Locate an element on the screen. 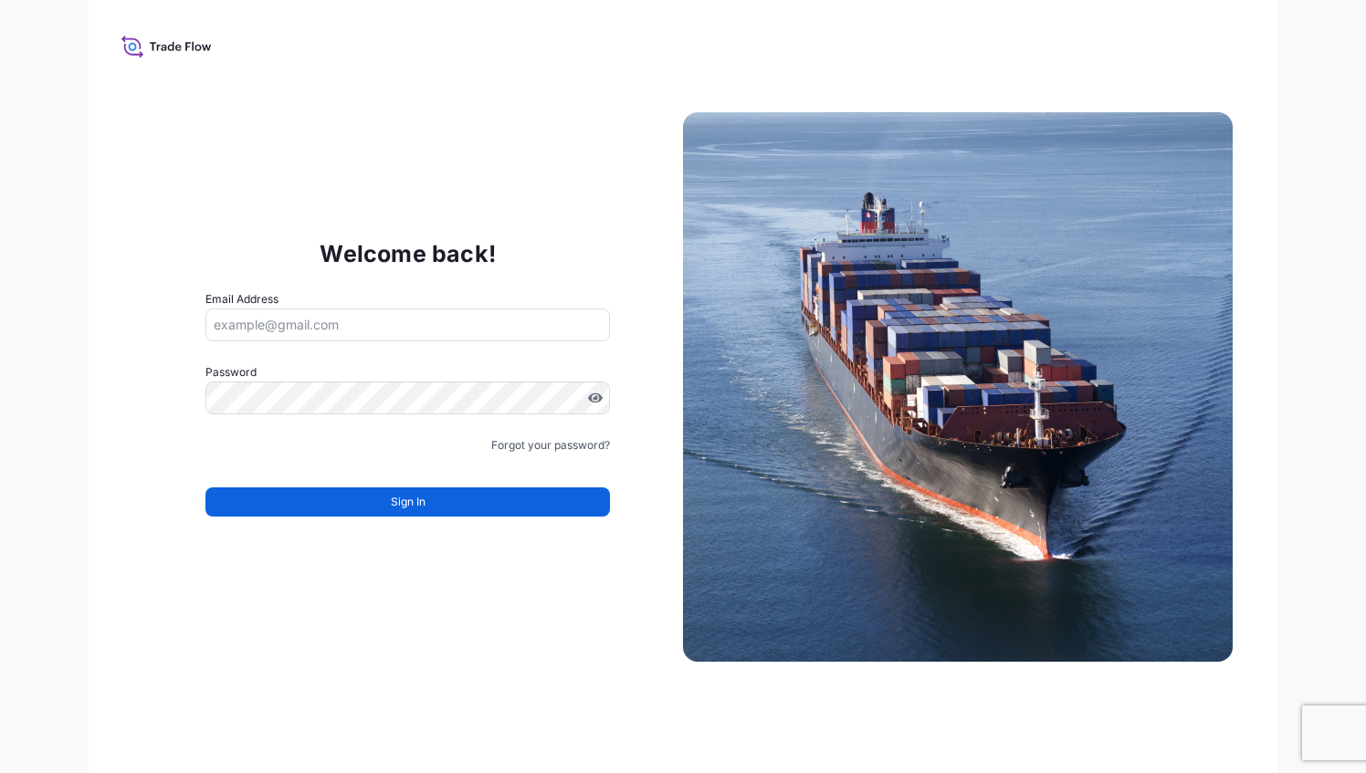 This screenshot has height=773, width=1366. label: Password is located at coordinates (407, 372).